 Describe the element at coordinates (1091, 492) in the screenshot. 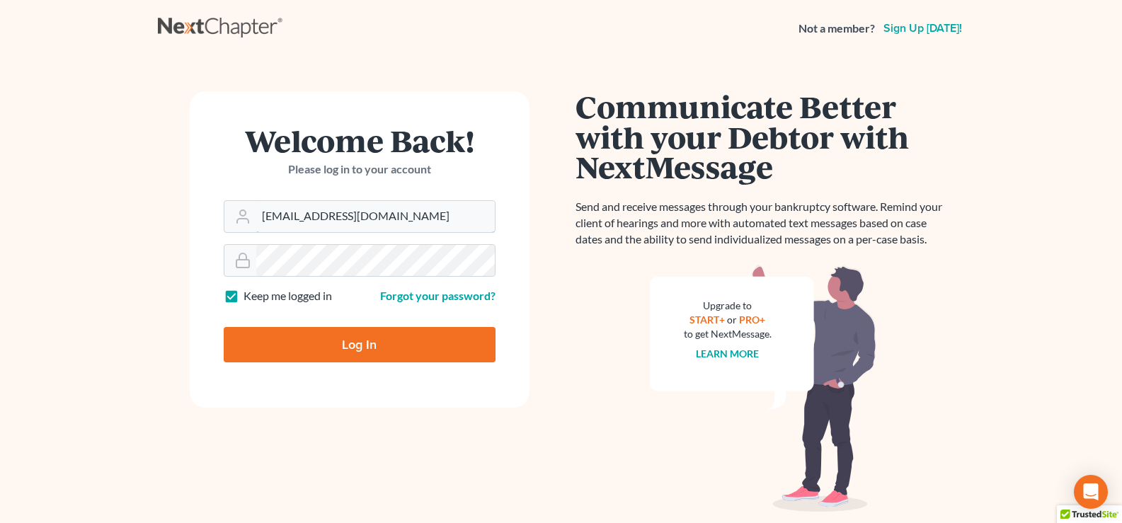

I see `div: Open Intercom Messenger` at that location.